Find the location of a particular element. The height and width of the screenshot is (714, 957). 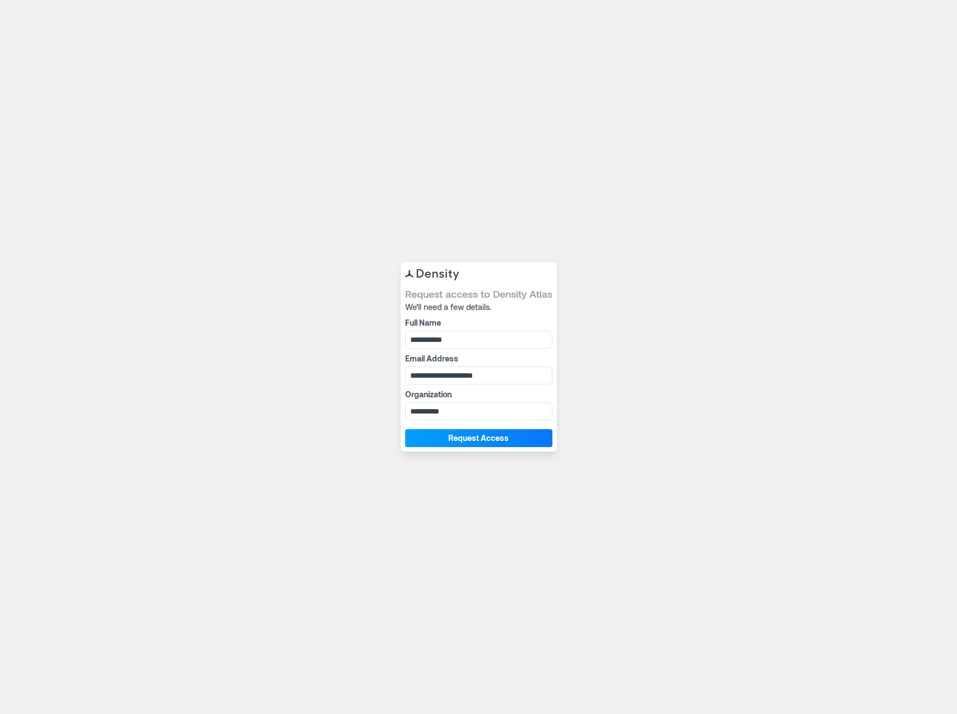

span: Request Access is located at coordinates (479, 438).